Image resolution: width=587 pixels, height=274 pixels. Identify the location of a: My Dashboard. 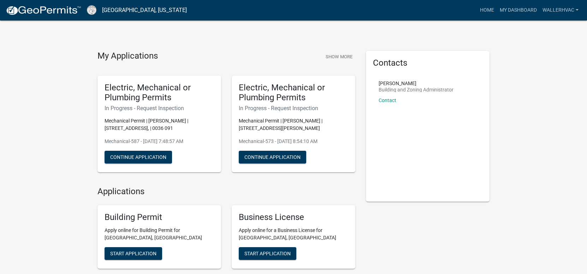
(518, 10).